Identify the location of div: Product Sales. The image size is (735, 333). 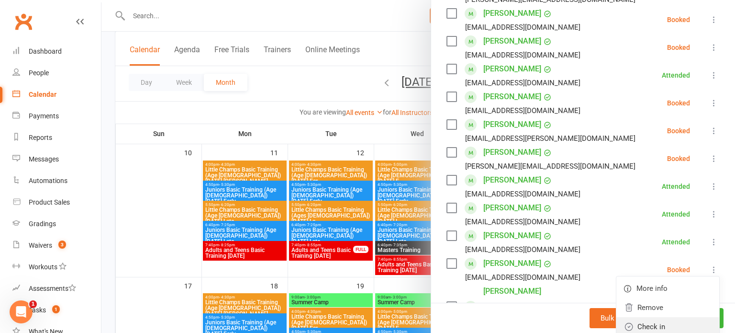
(49, 202).